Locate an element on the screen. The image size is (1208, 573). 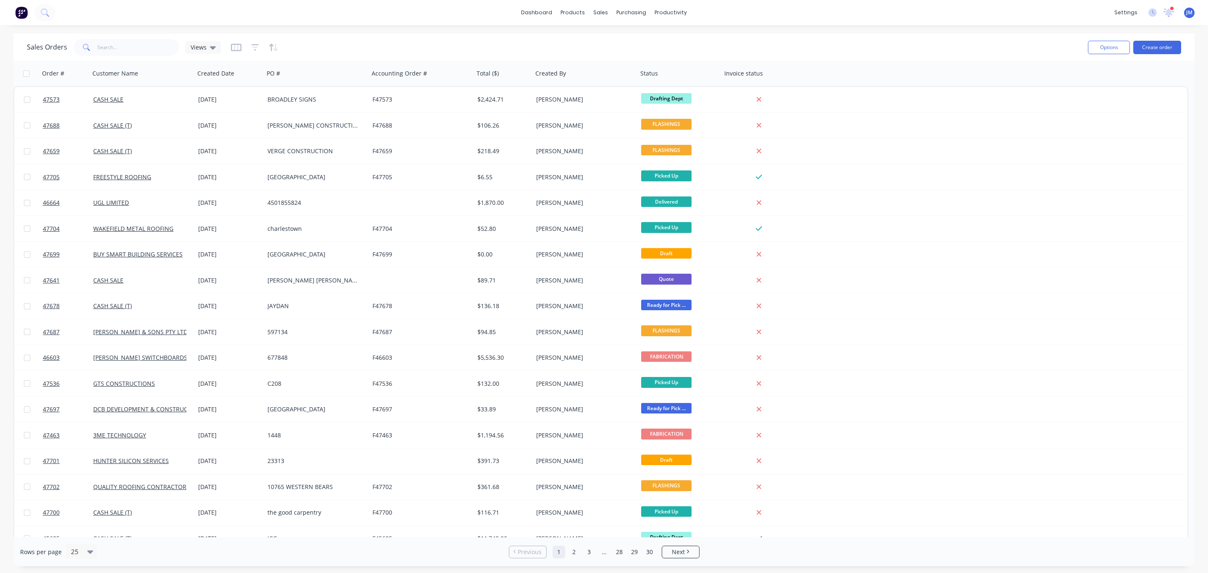
a: 46603 is located at coordinates (68, 358).